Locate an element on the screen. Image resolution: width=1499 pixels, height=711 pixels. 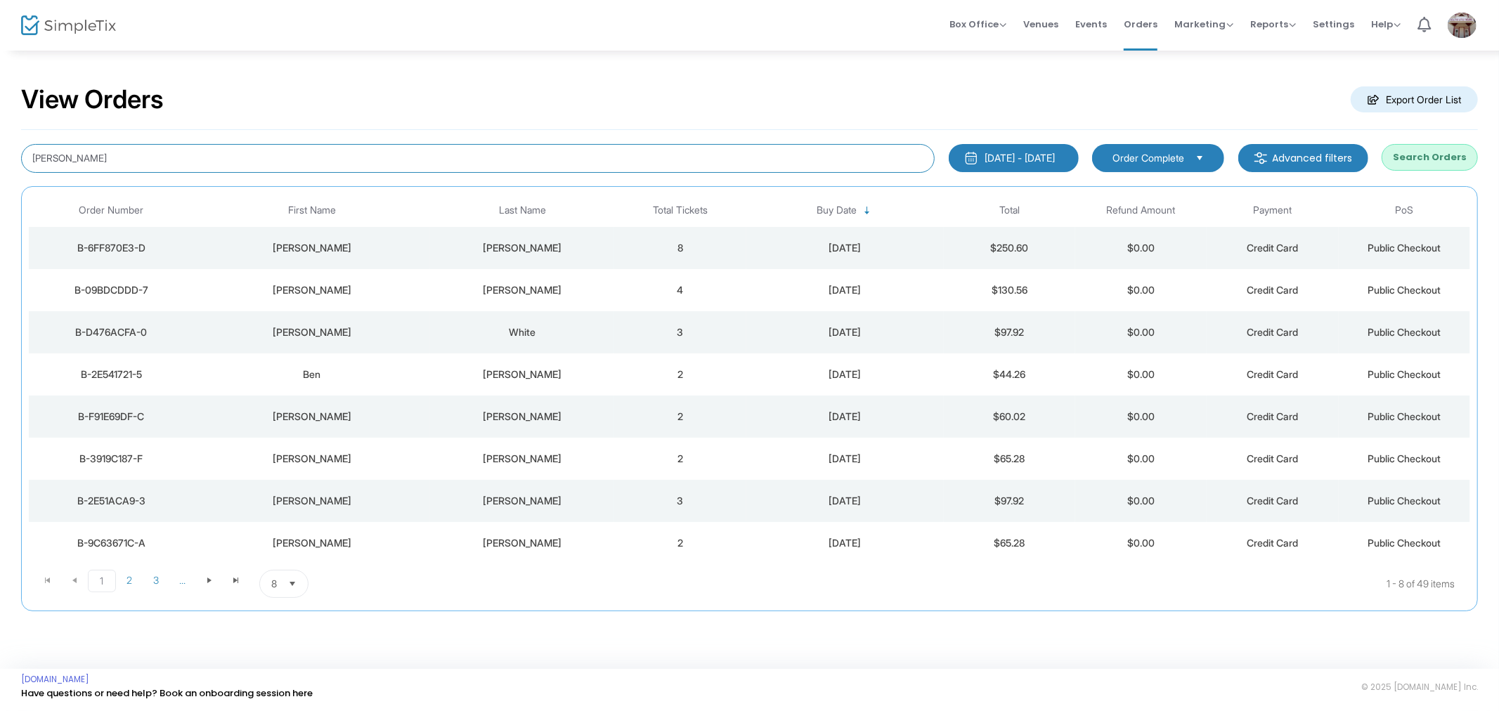
input: Search by name, email, phone, order number, ip address, or last 4 digits of card is located at coordinates (478, 158).